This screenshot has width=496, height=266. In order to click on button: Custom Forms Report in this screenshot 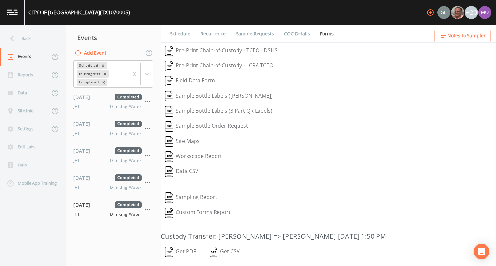, I will do `click(198, 213)`.